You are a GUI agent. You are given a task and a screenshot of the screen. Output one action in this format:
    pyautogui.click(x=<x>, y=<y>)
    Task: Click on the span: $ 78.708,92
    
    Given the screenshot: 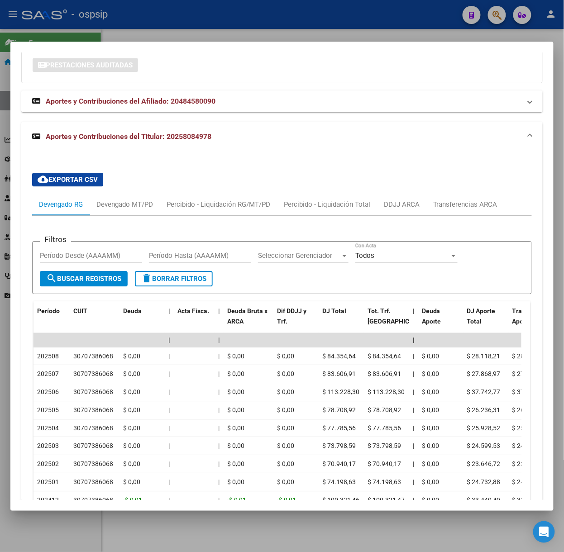 What is the action you would take?
    pyautogui.click(x=339, y=410)
    